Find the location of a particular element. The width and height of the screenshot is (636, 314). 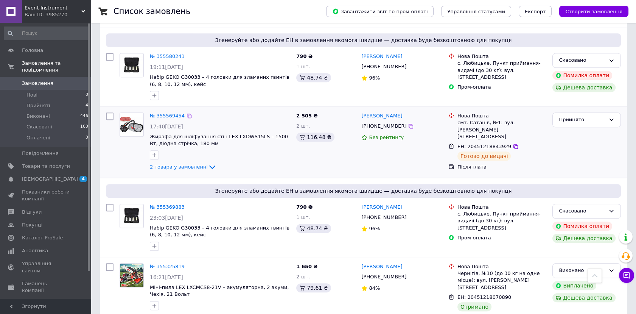

a: Жирафа для шліфування стін LEX LXDWS15LS – 1500 Вт, діодна стрічка, 180 мм is located at coordinates (219, 140).